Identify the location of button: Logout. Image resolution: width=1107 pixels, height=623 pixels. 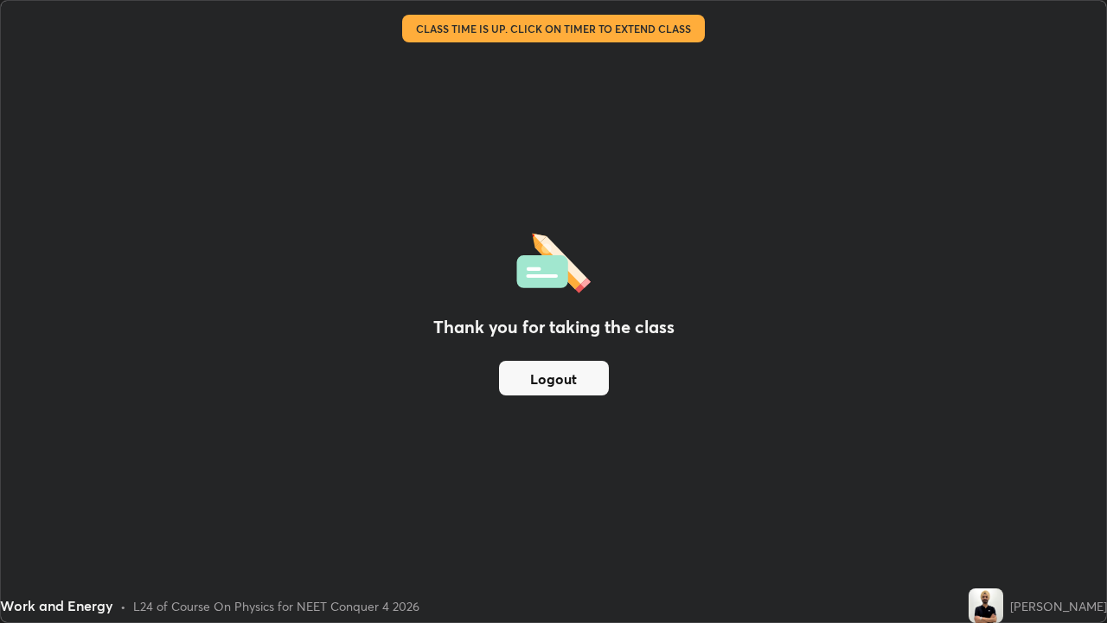
(553, 378).